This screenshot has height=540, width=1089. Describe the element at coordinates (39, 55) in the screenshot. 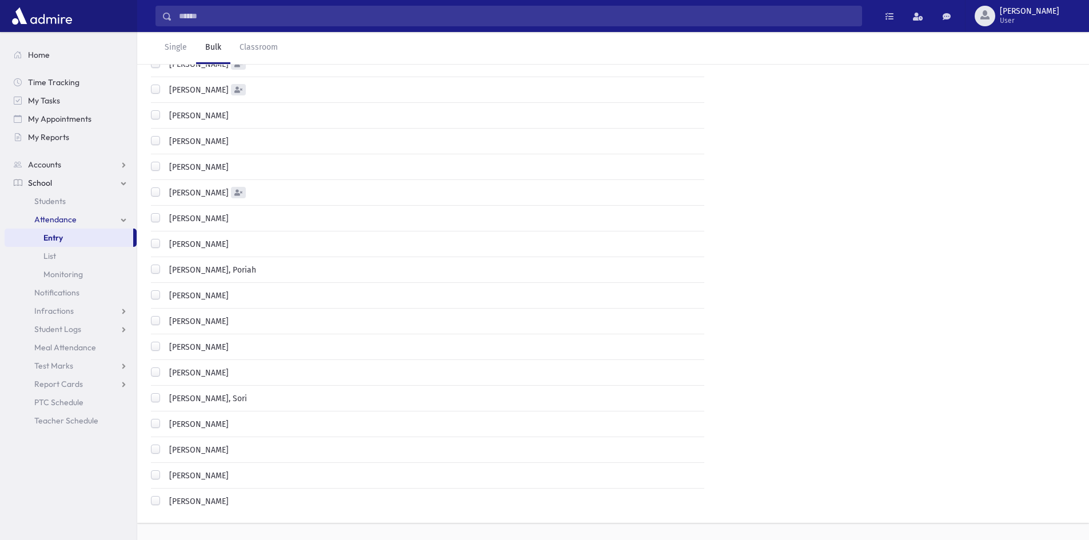

I see `span: Home` at that location.